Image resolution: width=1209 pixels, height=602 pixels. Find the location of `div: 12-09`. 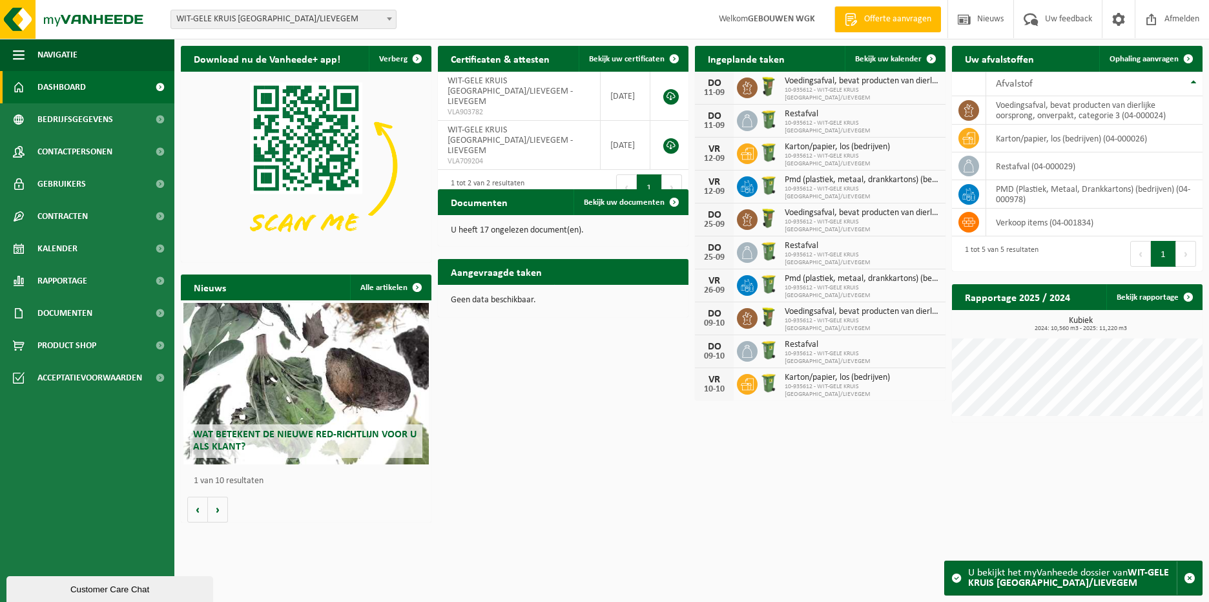

div: 12-09 is located at coordinates (715, 192).